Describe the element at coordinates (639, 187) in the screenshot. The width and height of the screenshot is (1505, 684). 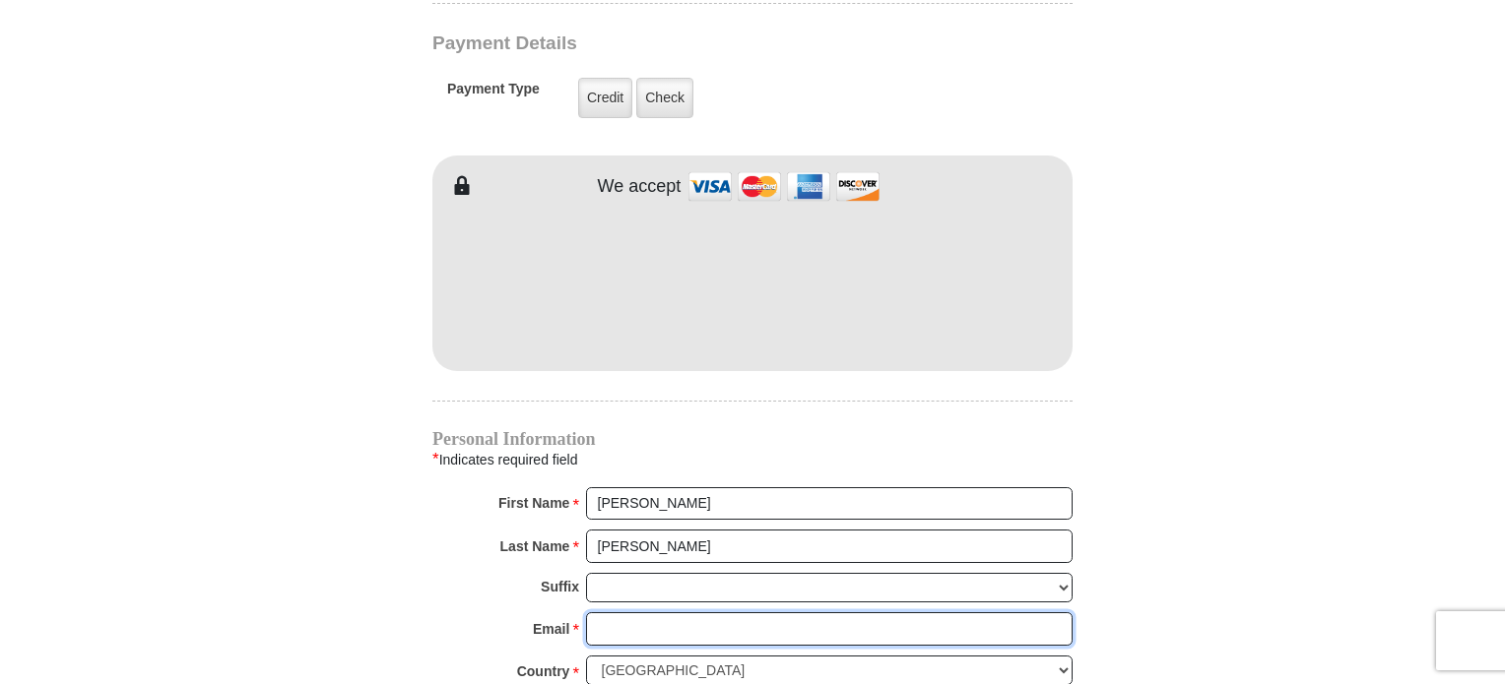
I see `h4: We accept` at that location.